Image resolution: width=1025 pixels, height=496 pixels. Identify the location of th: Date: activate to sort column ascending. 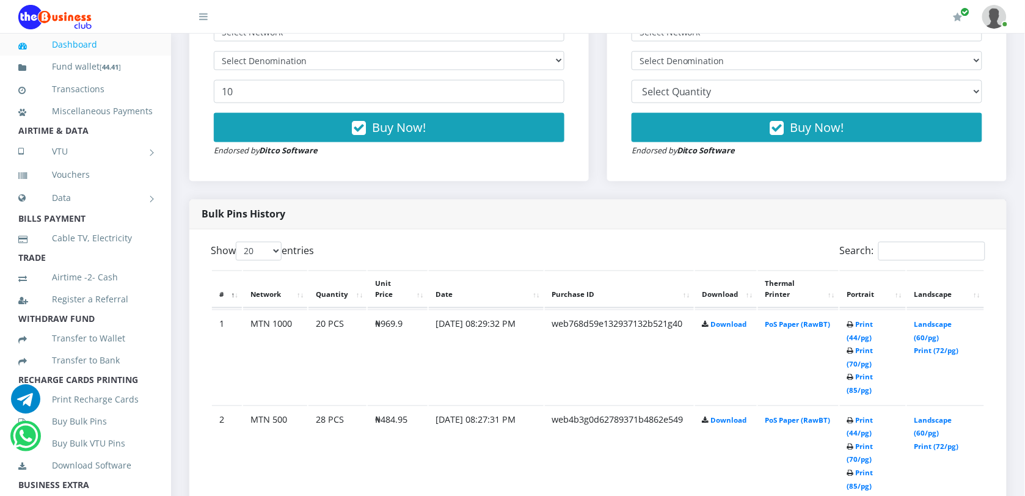
(486, 289).